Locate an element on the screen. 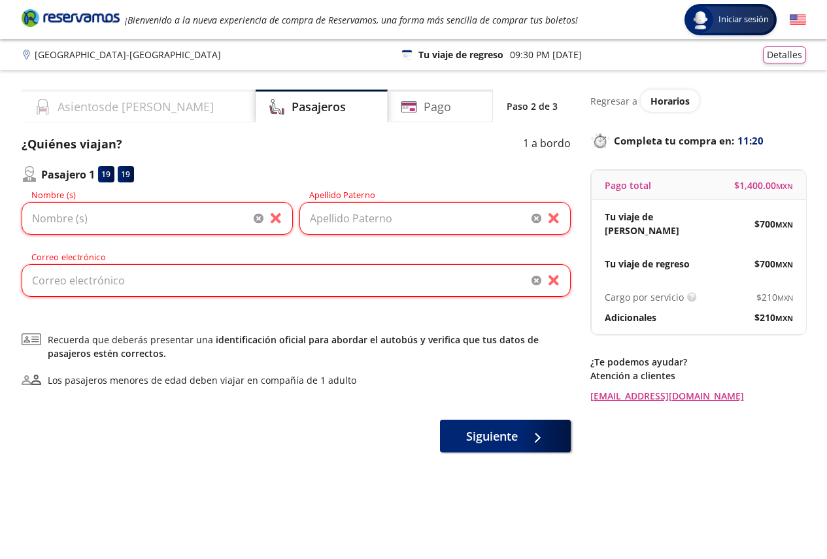  p: Paso 2 de 3 is located at coordinates (532, 106).